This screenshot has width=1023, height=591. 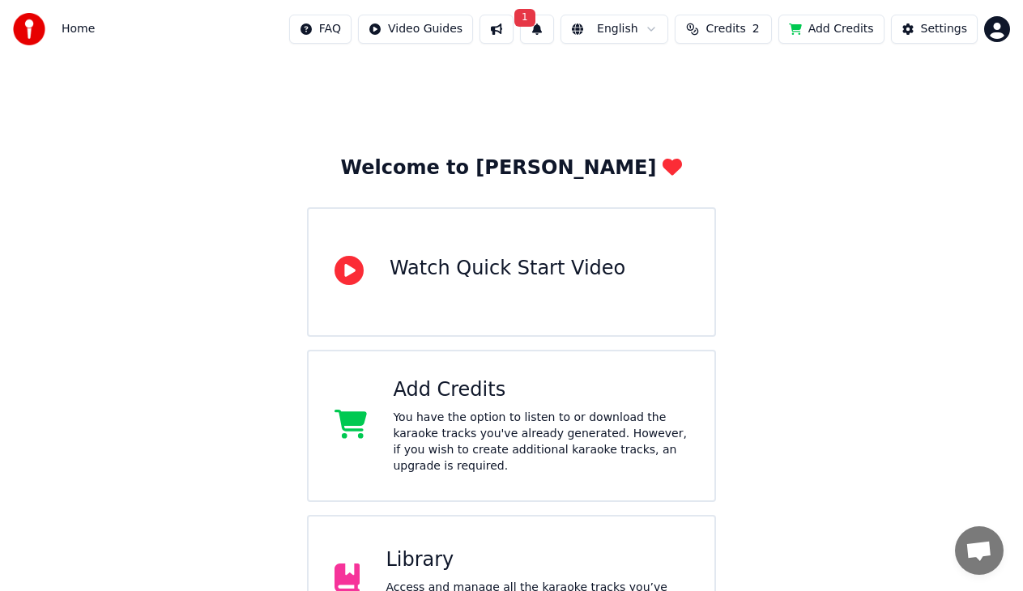 I want to click on img: youka, so click(x=29, y=29).